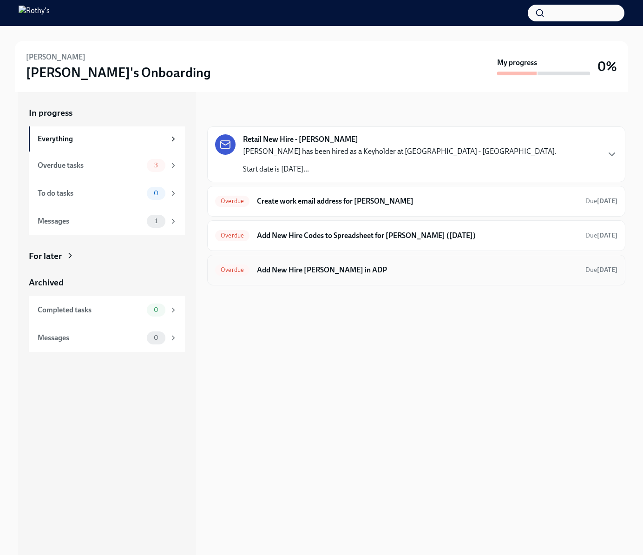  I want to click on a: In progress, so click(107, 113).